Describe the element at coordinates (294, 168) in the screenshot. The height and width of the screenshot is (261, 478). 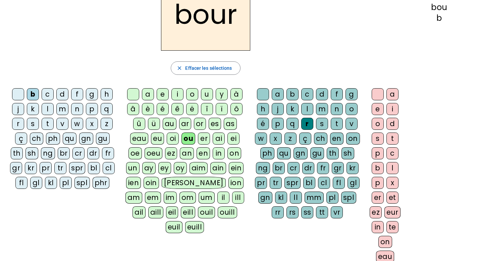
I see `div: cr` at that location.